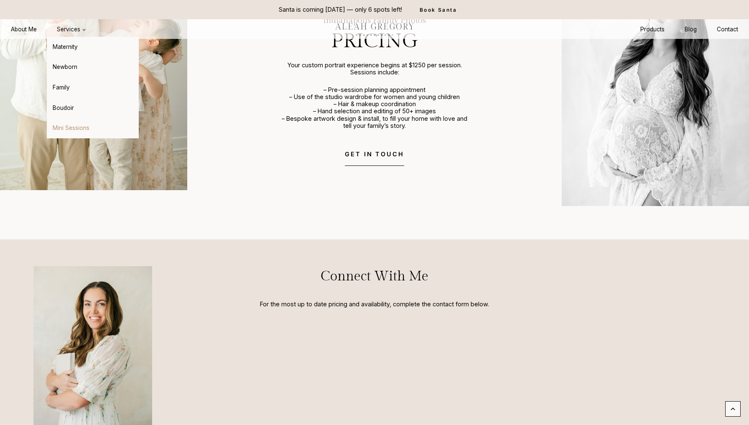  I want to click on a: Scroll to top, so click(732, 409).